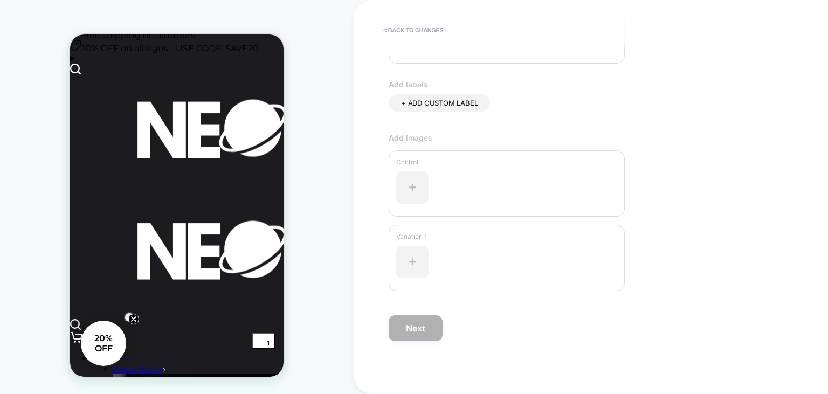 The width and height of the screenshot is (828, 394). What do you see at coordinates (193, 316) in the screenshot?
I see `inbox-online-store-chat: Shopify online store chat` at bounding box center [193, 316].